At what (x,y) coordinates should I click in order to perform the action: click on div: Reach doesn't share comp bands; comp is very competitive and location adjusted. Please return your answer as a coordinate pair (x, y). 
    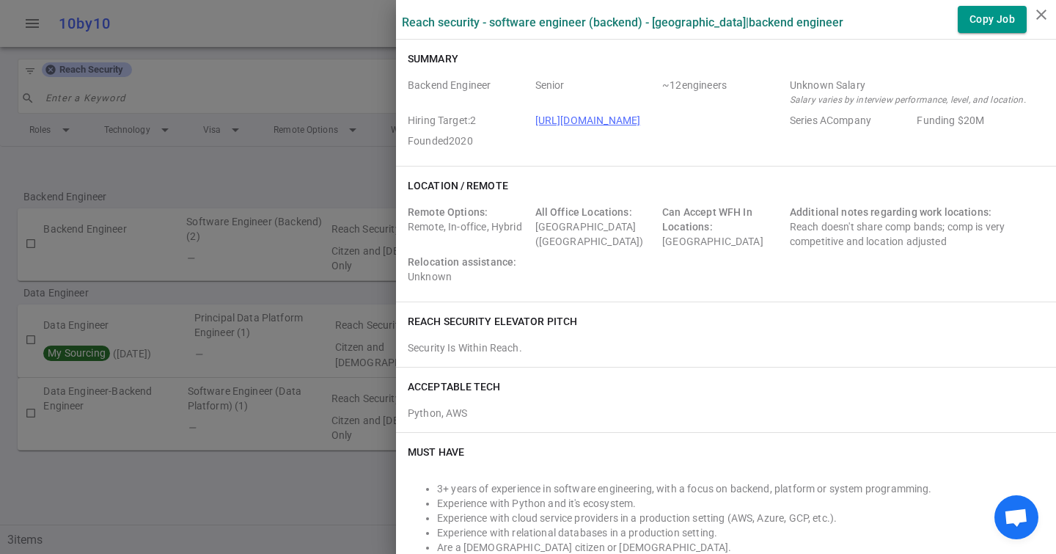
    Looking at the image, I should click on (914, 227).